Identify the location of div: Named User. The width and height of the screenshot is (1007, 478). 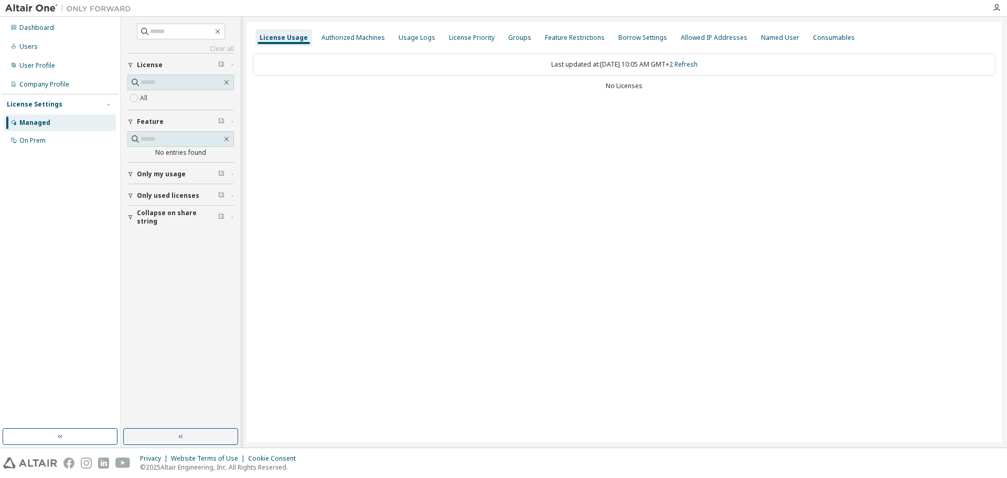
(780, 38).